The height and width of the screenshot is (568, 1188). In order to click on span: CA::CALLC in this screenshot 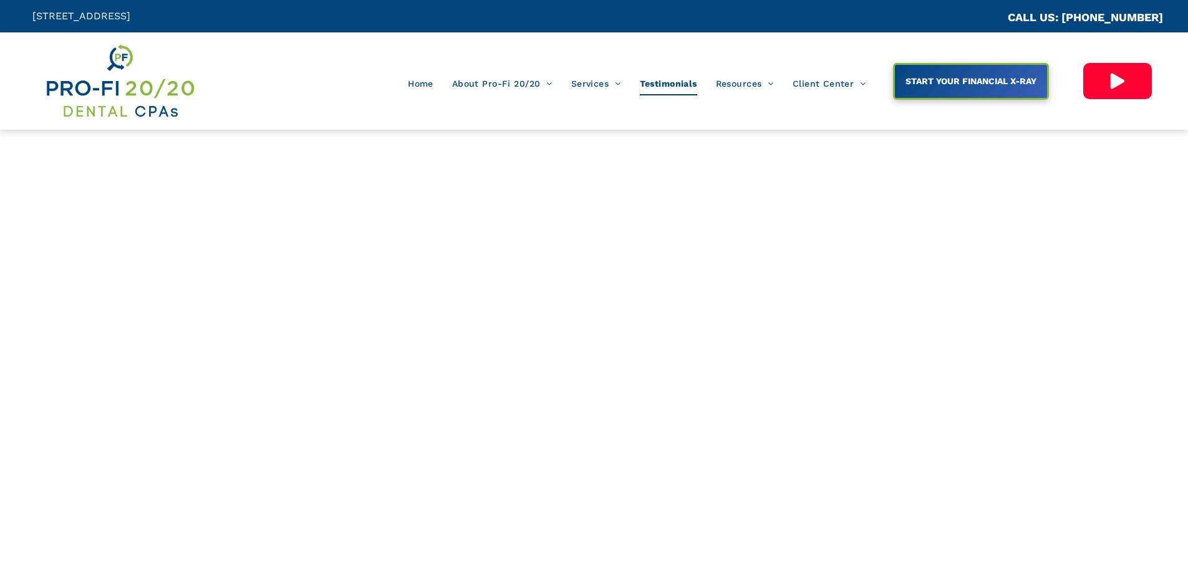, I will do `click(981, 17)`.